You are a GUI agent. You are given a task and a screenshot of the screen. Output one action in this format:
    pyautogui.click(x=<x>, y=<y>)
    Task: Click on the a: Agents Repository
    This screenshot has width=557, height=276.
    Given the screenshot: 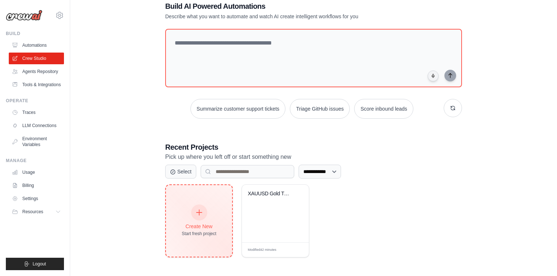 What is the action you would take?
    pyautogui.click(x=36, y=72)
    